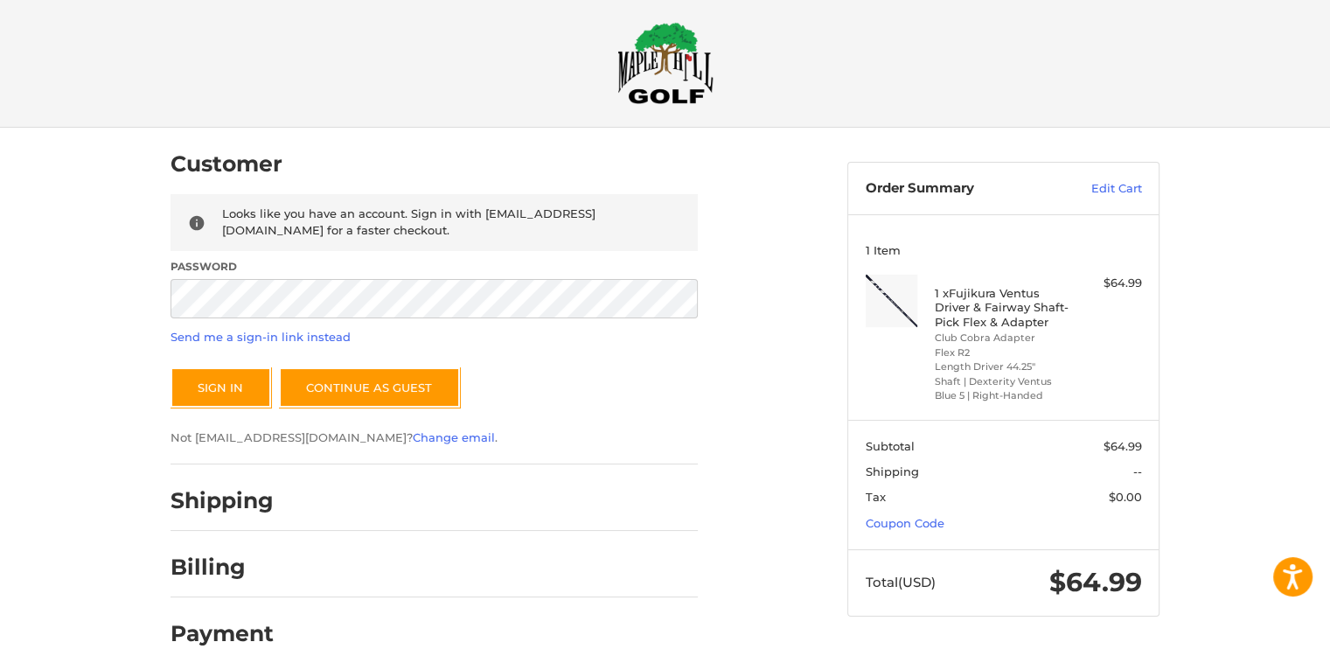 This screenshot has width=1330, height=649. What do you see at coordinates (1001, 388) in the screenshot?
I see `li: Shaft | Dexterity Ventus Blue 5 | Right-Handed` at bounding box center [1001, 388].